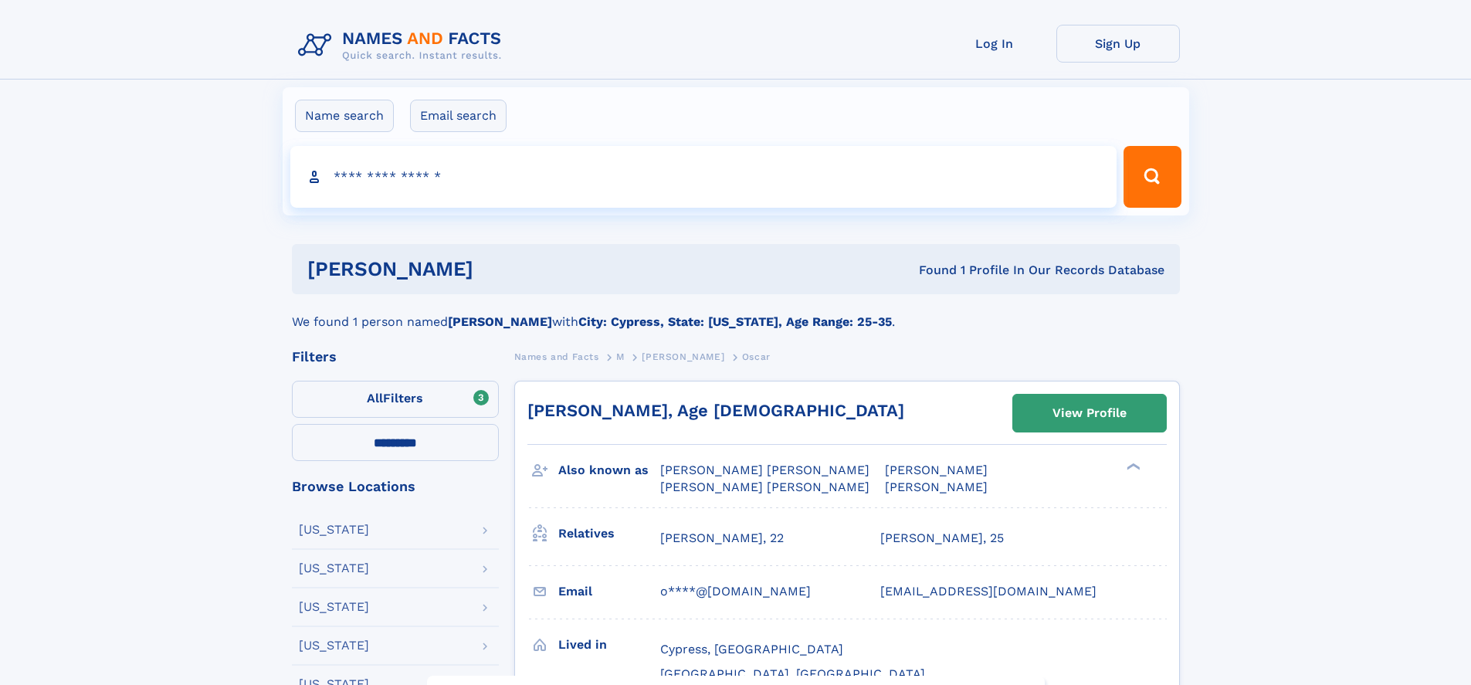  I want to click on h3: Relatives, so click(609, 534).